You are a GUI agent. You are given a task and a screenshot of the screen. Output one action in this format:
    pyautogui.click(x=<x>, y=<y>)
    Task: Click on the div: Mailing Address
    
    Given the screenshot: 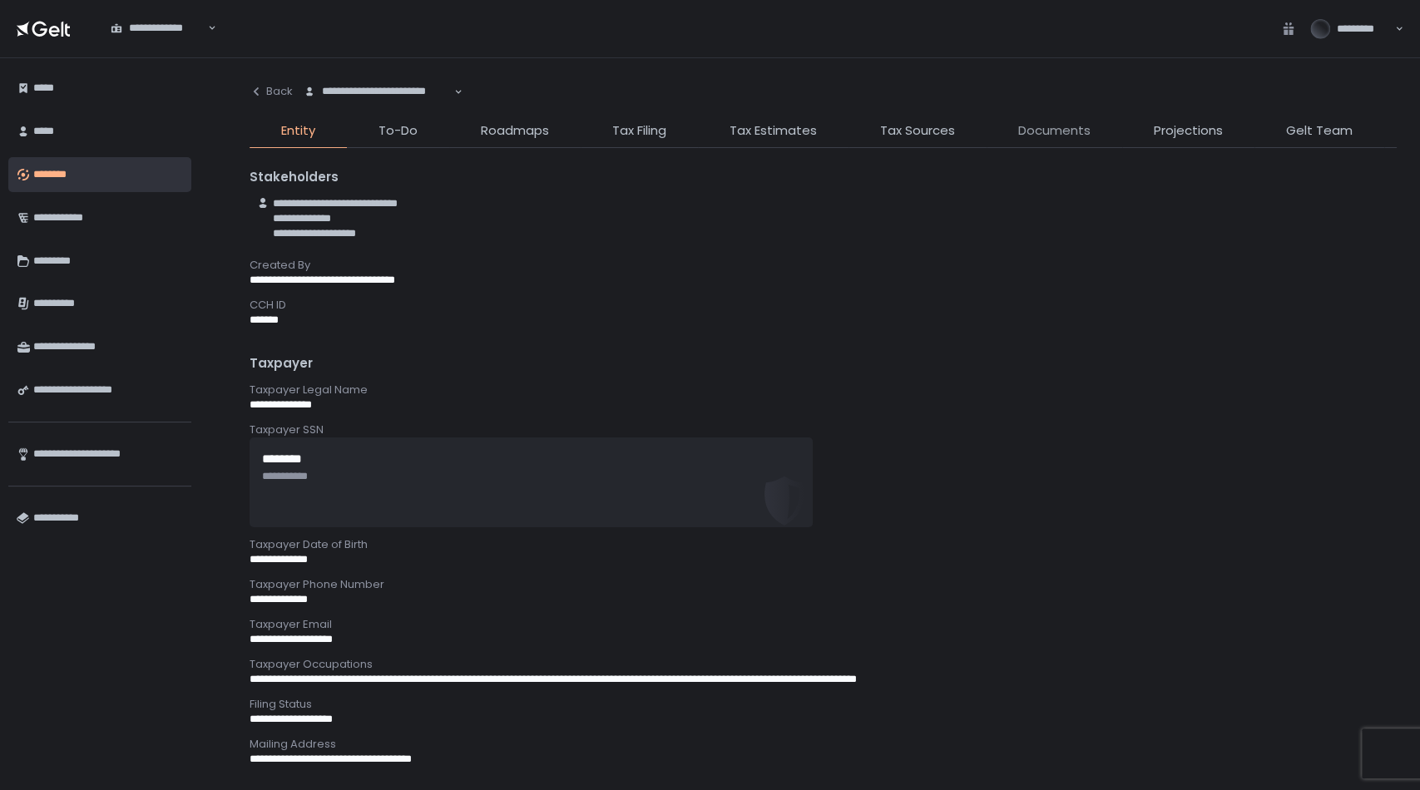 What is the action you would take?
    pyautogui.click(x=823, y=745)
    